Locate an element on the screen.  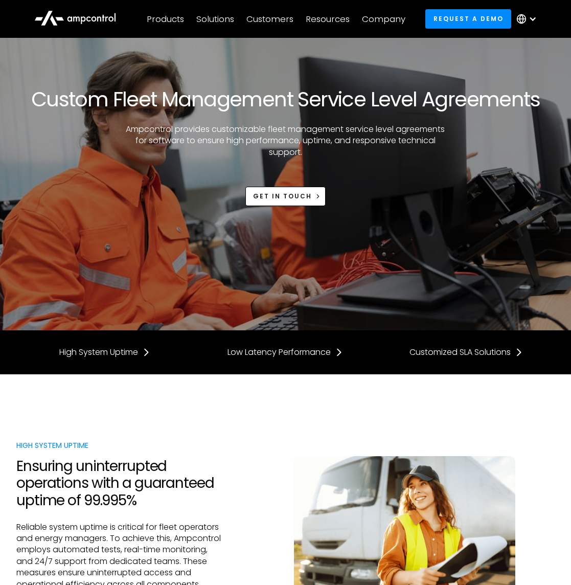
div: Solutions is located at coordinates (215, 19).